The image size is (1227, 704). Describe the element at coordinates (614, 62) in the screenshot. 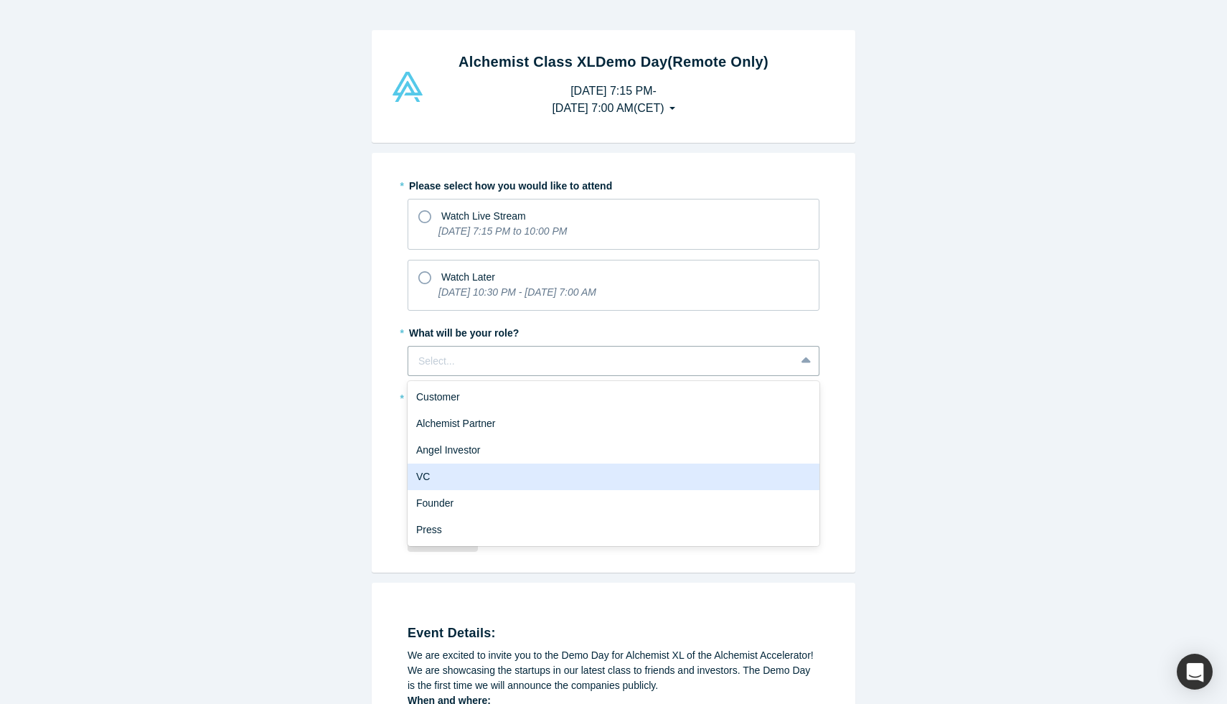

I see `strong: Alchemist Class XL Demo Day (Remote Only)` at that location.